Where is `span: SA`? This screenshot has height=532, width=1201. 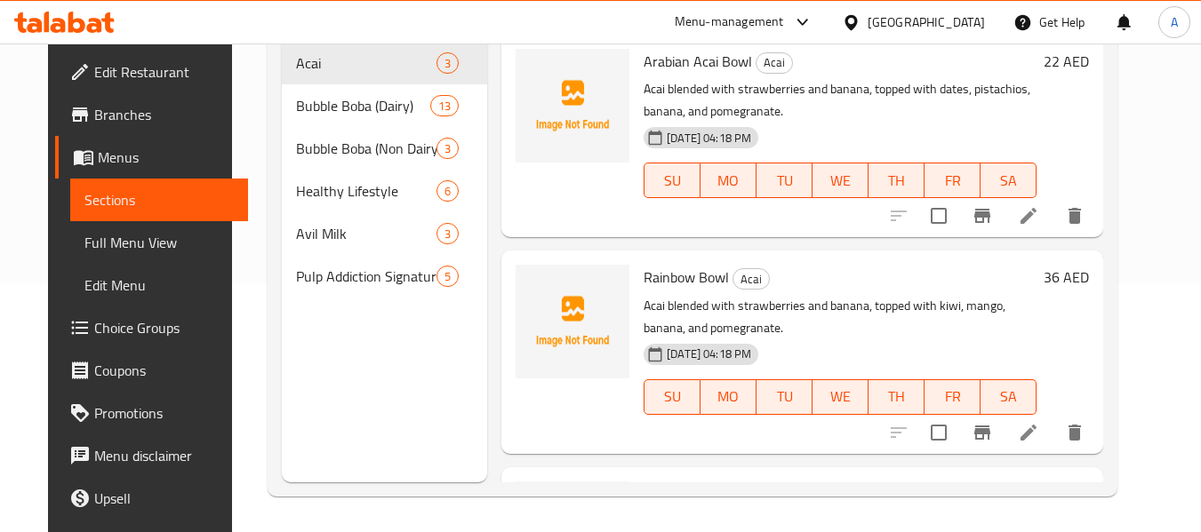
span: SA is located at coordinates (1008, 180).